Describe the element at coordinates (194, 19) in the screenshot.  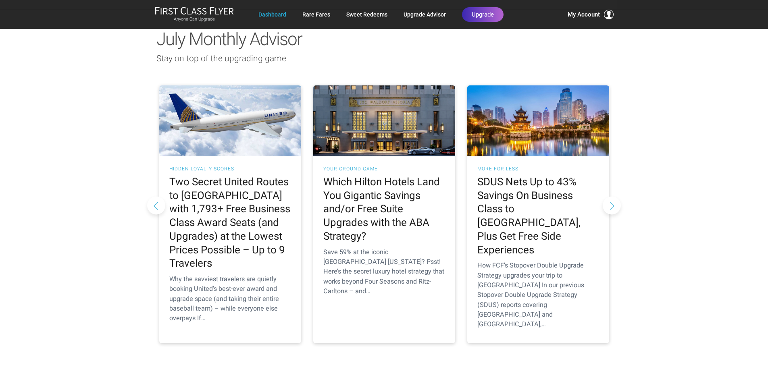
I see `small: Anyone Can Upgrade` at that location.